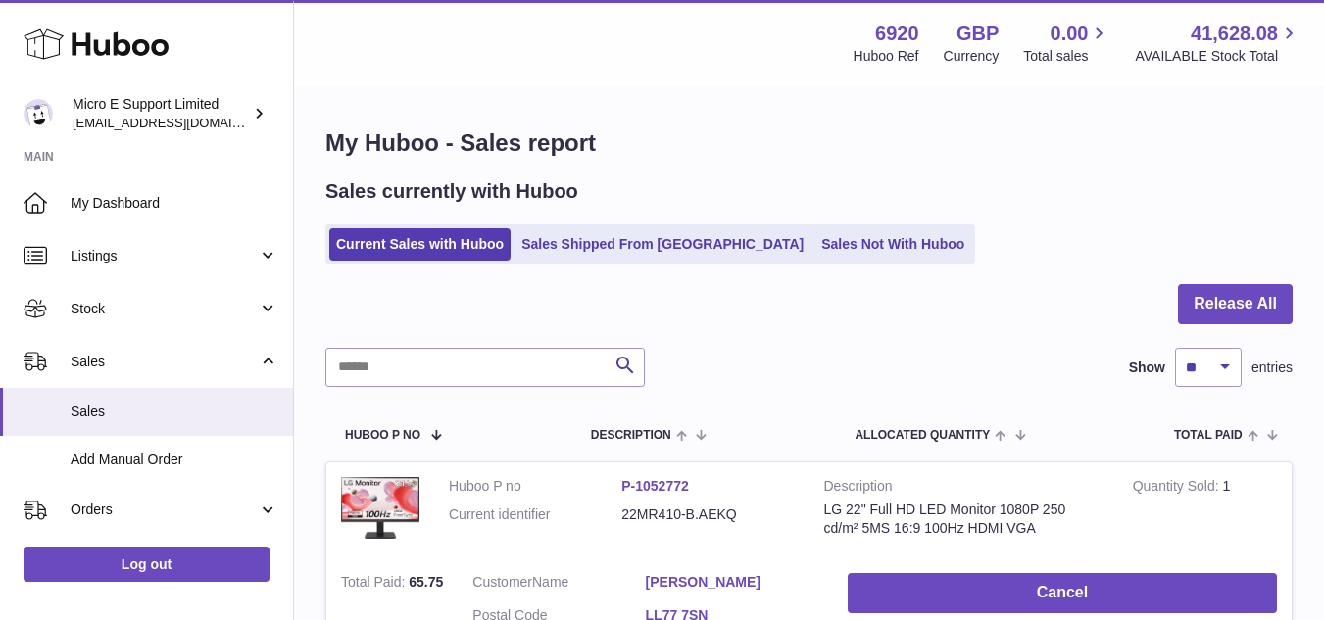 This screenshot has height=620, width=1324. I want to click on dt: Name, so click(559, 585).